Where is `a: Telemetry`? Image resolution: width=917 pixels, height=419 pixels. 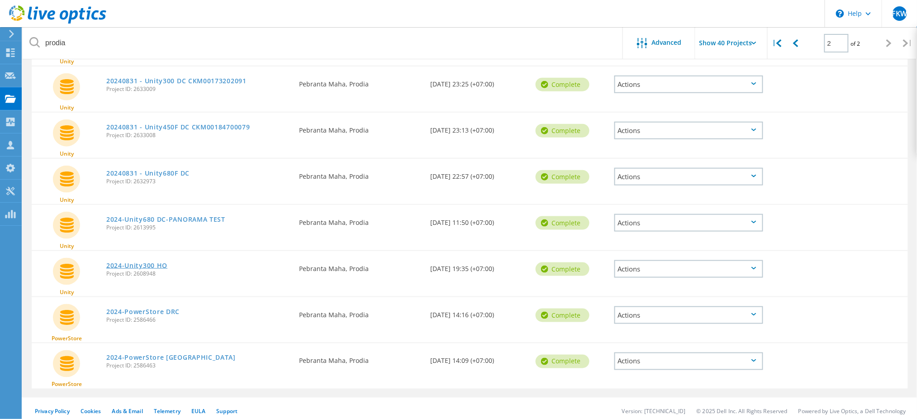
a: Telemetry is located at coordinates (167, 411).